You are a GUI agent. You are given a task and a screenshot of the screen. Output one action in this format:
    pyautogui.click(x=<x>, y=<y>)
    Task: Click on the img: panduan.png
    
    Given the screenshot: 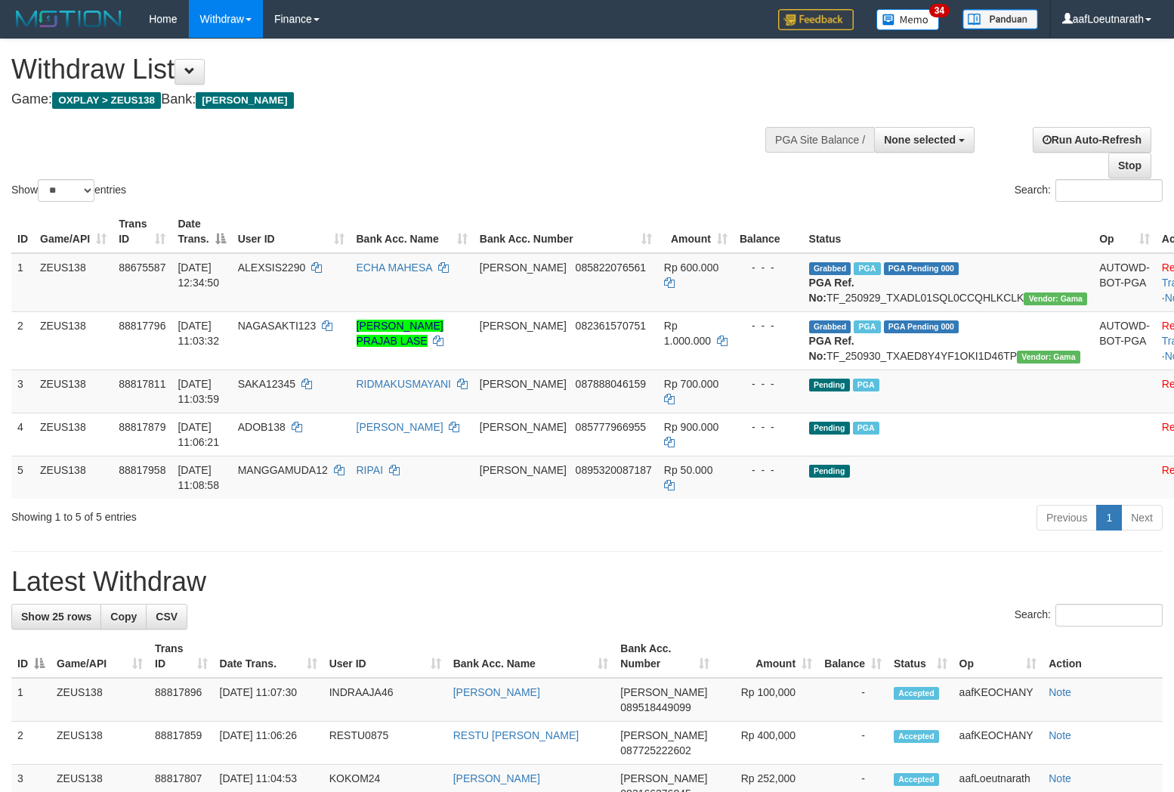 What is the action you would take?
    pyautogui.click(x=1000, y=19)
    